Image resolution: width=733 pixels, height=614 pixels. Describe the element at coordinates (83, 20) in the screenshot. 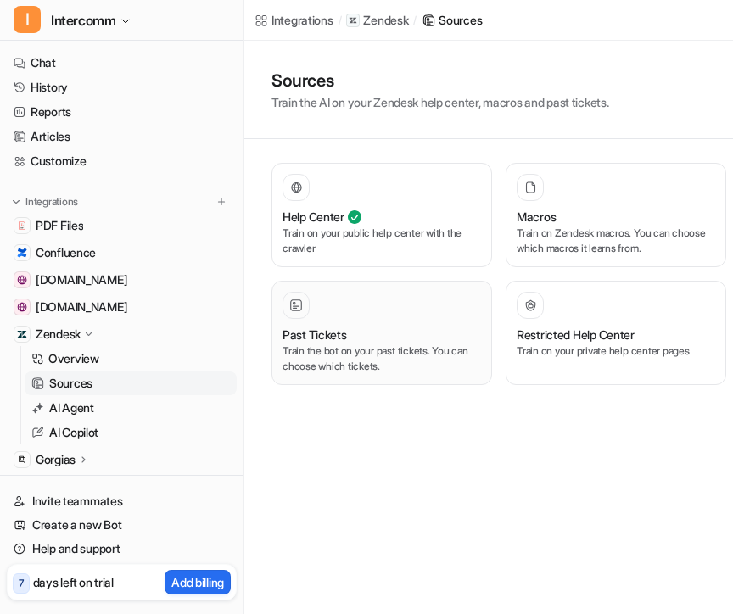

I see `span: Intercomm` at that location.